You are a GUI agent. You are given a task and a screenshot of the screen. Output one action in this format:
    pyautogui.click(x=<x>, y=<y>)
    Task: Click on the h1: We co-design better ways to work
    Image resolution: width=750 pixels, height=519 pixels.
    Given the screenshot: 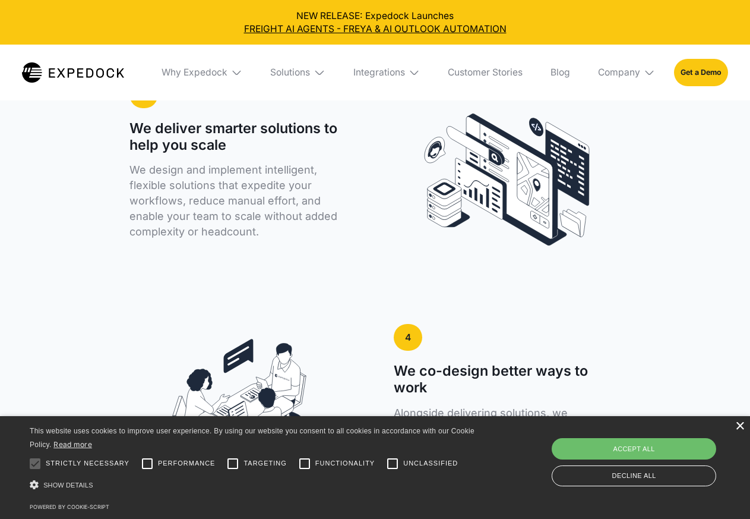 What is the action you would take?
    pyautogui.click(x=507, y=379)
    